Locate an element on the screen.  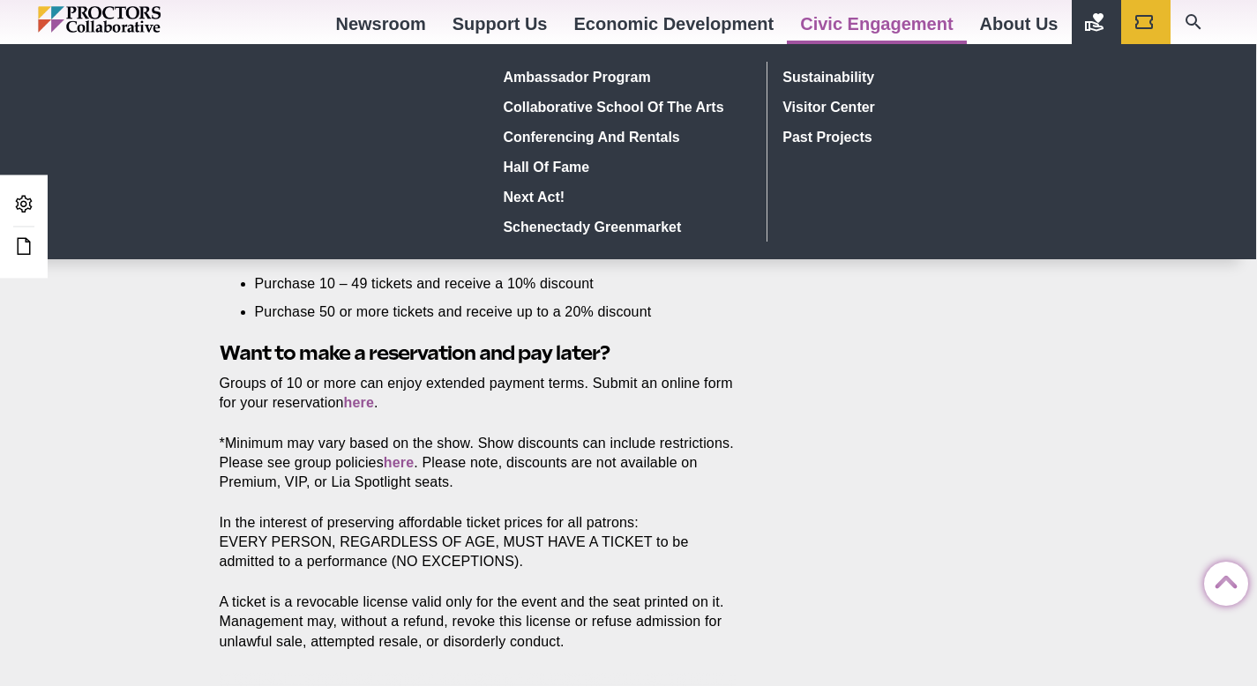
p: Groups of 10 or more can enjoy extended payment terms. Submit an online form for your reservation . is located at coordinates (479, 393).